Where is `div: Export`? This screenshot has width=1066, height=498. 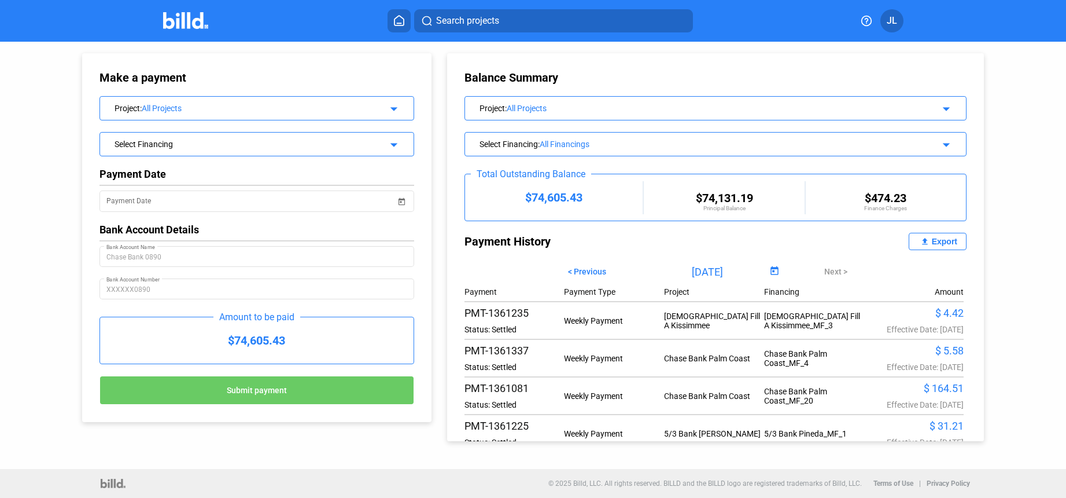 div: Export is located at coordinates (945, 241).